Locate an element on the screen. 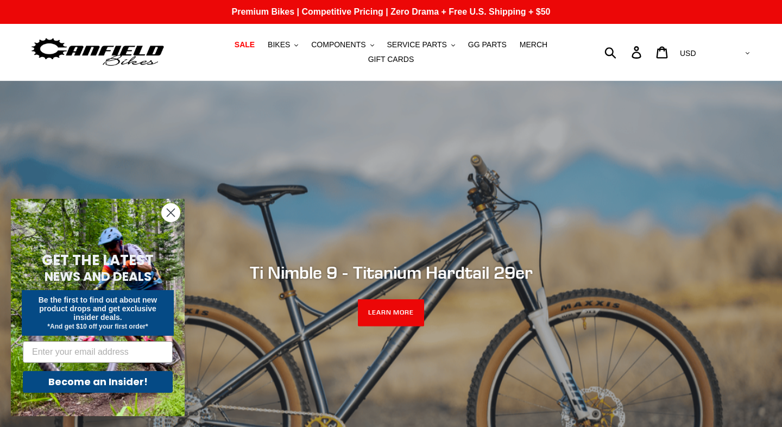 This screenshot has width=782, height=427. a: MERCH is located at coordinates (533, 45).